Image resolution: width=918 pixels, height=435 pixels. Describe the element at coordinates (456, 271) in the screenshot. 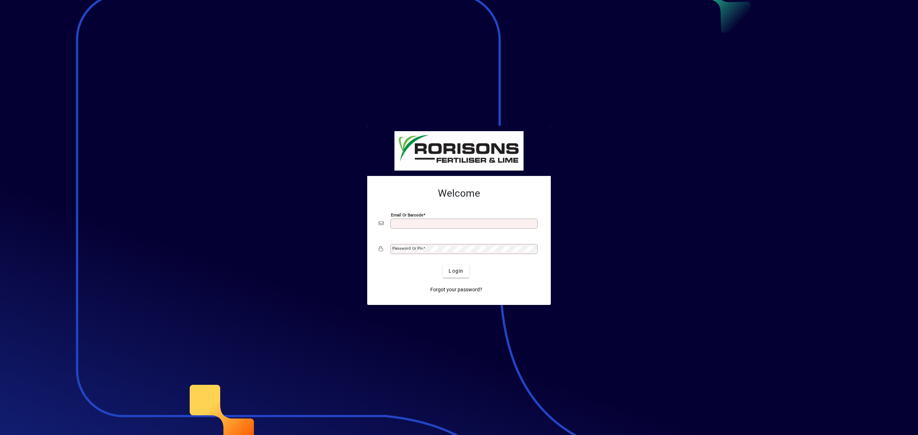

I see `span: Login` at that location.